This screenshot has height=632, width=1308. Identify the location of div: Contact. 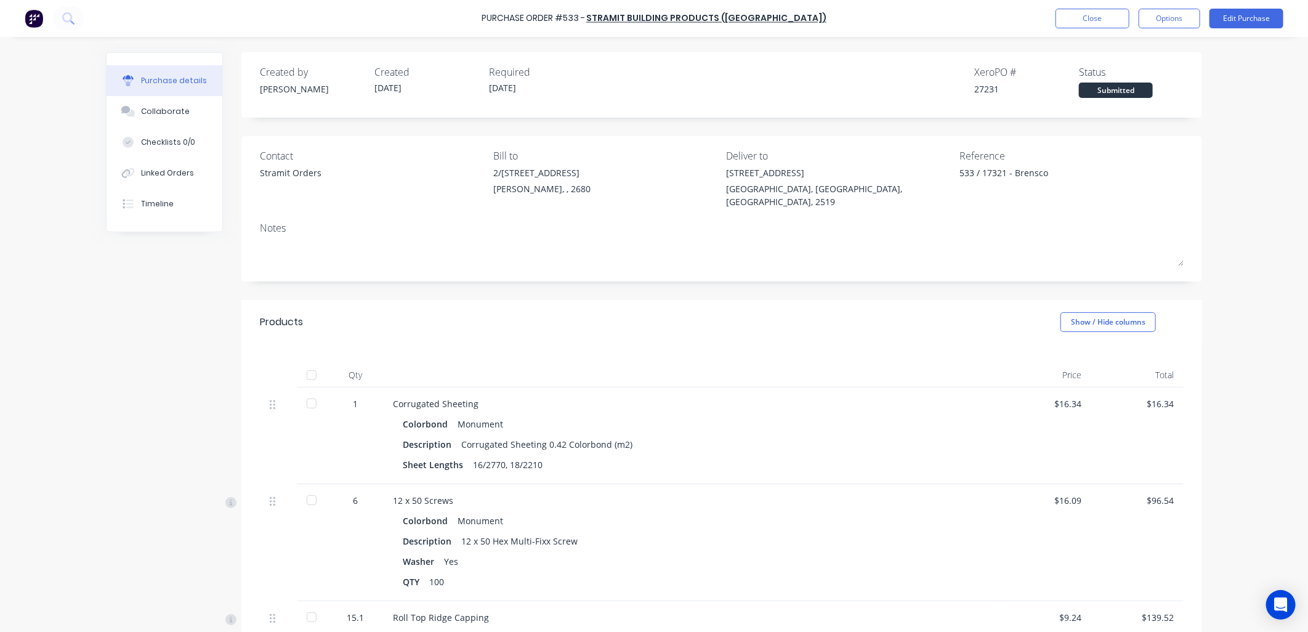
(372, 156).